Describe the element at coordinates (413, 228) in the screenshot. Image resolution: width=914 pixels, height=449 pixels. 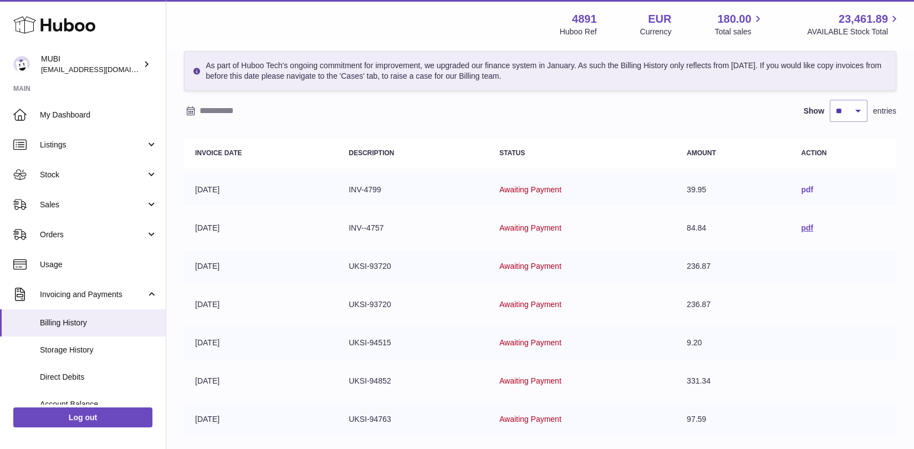
I see `td: INV--4757` at that location.